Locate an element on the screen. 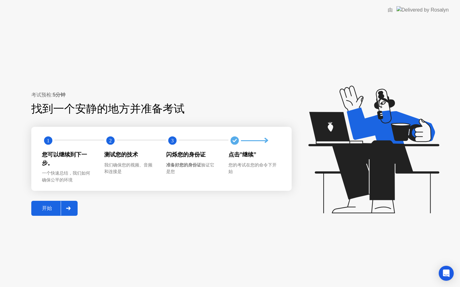 This screenshot has height=287, width=460. button: 开始 is located at coordinates (54, 209).